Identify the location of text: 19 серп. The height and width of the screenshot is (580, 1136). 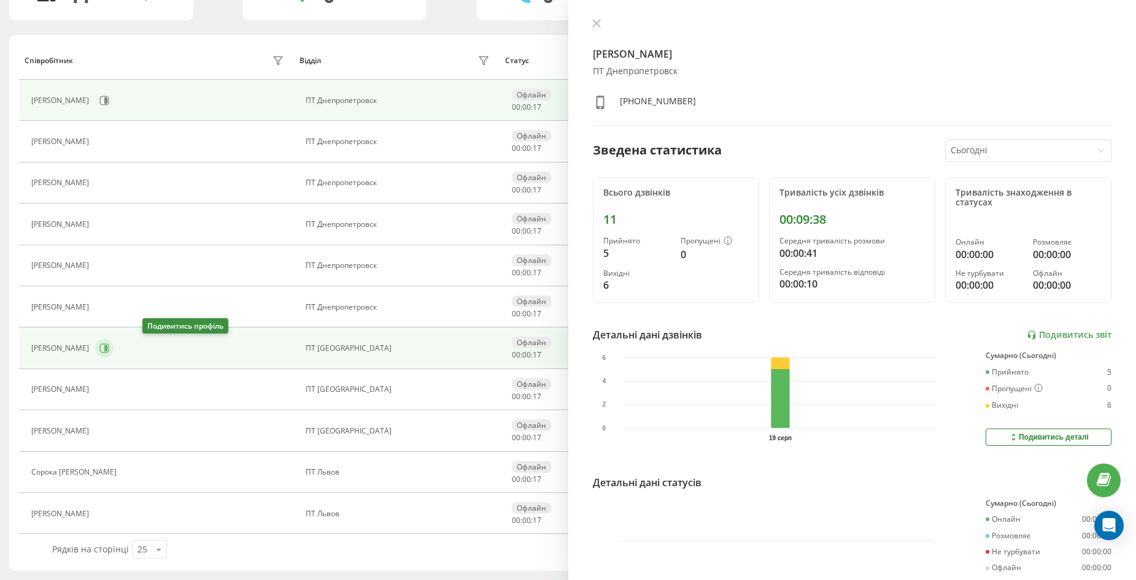
(780, 438).